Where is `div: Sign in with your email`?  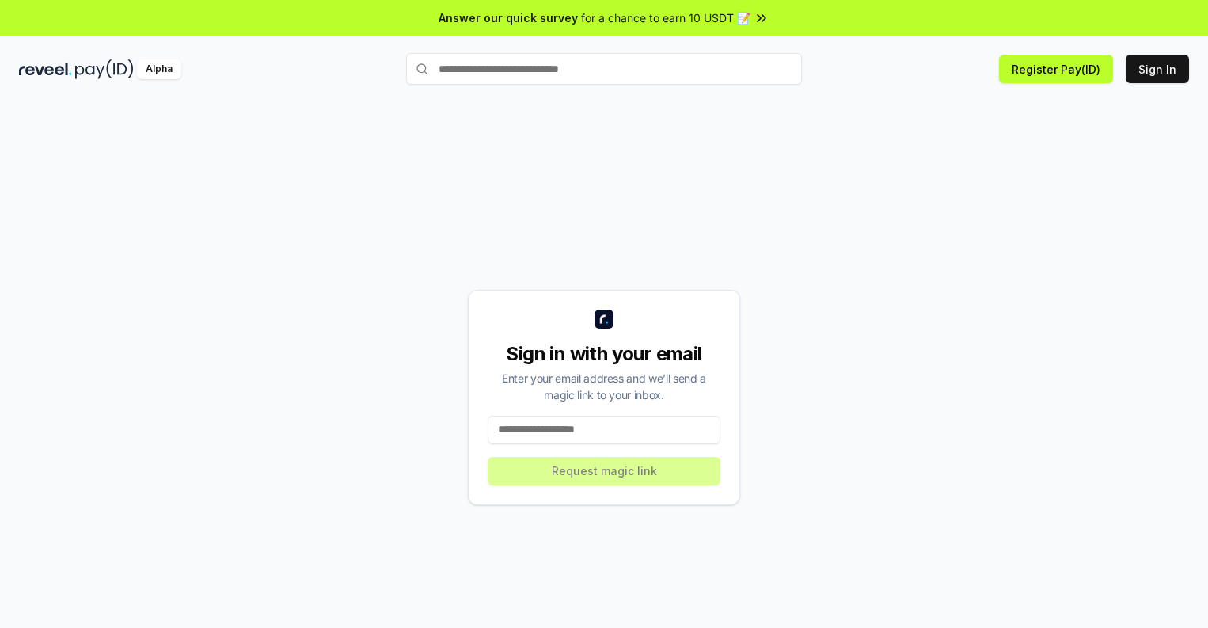 div: Sign in with your email is located at coordinates (604, 354).